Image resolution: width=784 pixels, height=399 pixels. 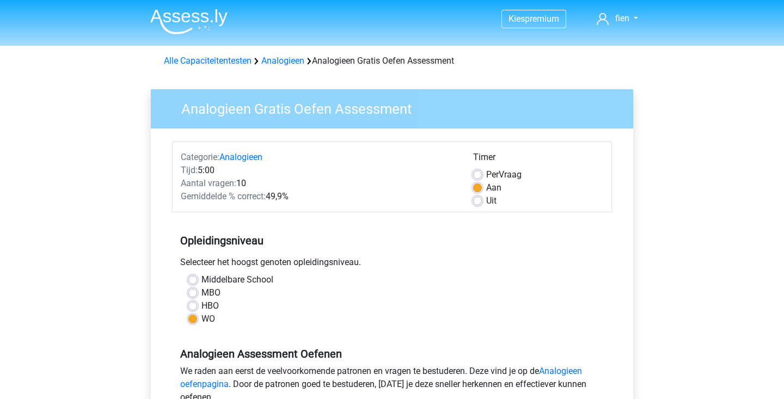 What do you see at coordinates (392, 241) in the screenshot?
I see `h5: Opleidingsniveau` at bounding box center [392, 241].